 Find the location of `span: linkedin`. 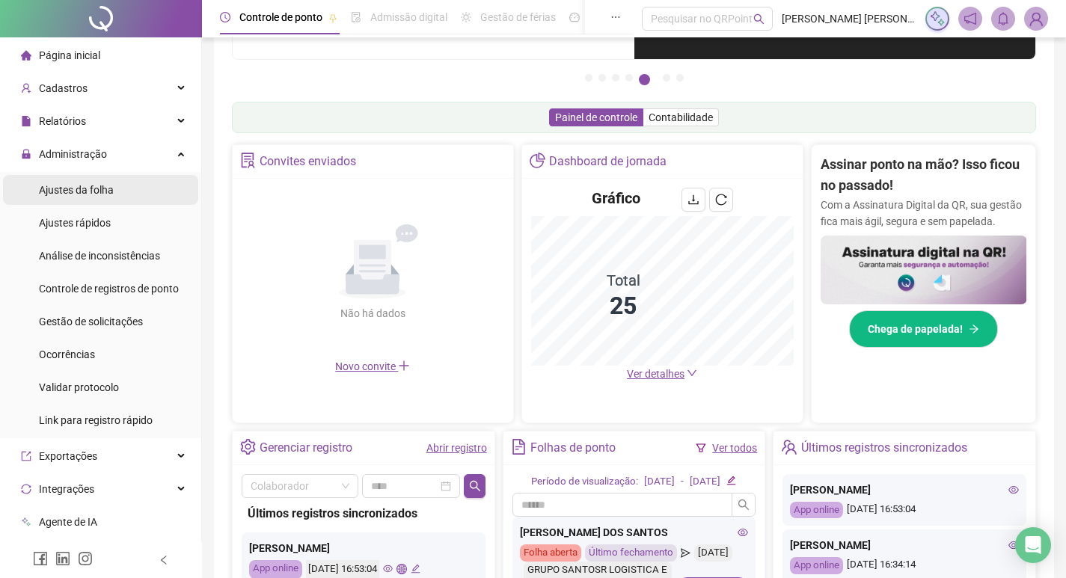

span: linkedin is located at coordinates (63, 559).